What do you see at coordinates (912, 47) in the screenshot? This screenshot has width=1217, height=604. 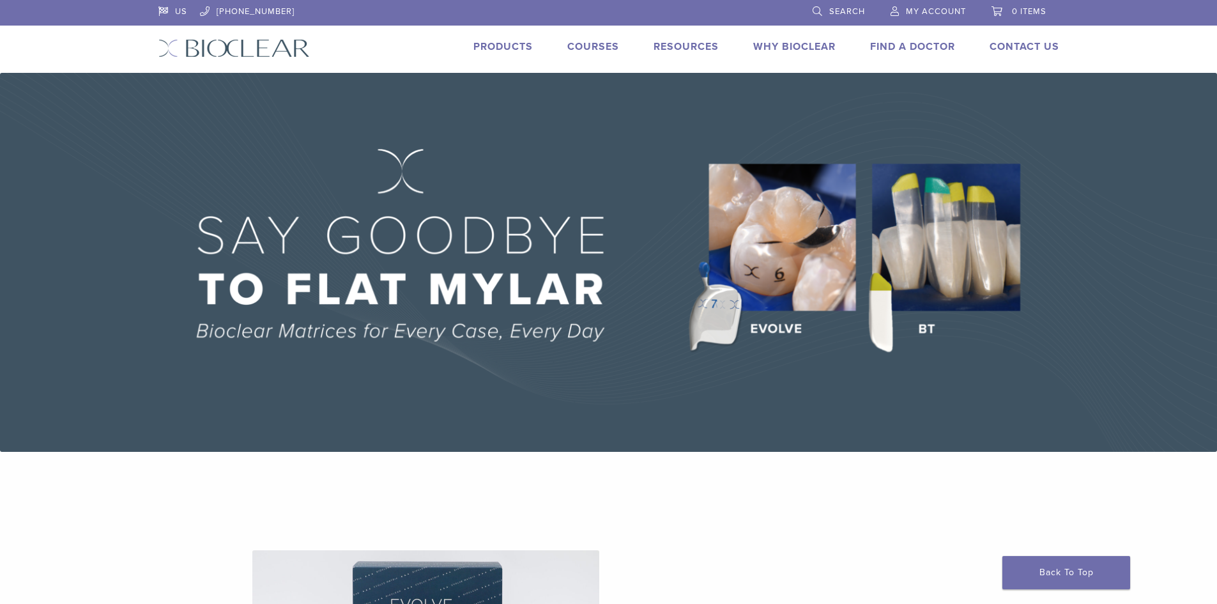 I see `a: Find A Doctor` at bounding box center [912, 47].